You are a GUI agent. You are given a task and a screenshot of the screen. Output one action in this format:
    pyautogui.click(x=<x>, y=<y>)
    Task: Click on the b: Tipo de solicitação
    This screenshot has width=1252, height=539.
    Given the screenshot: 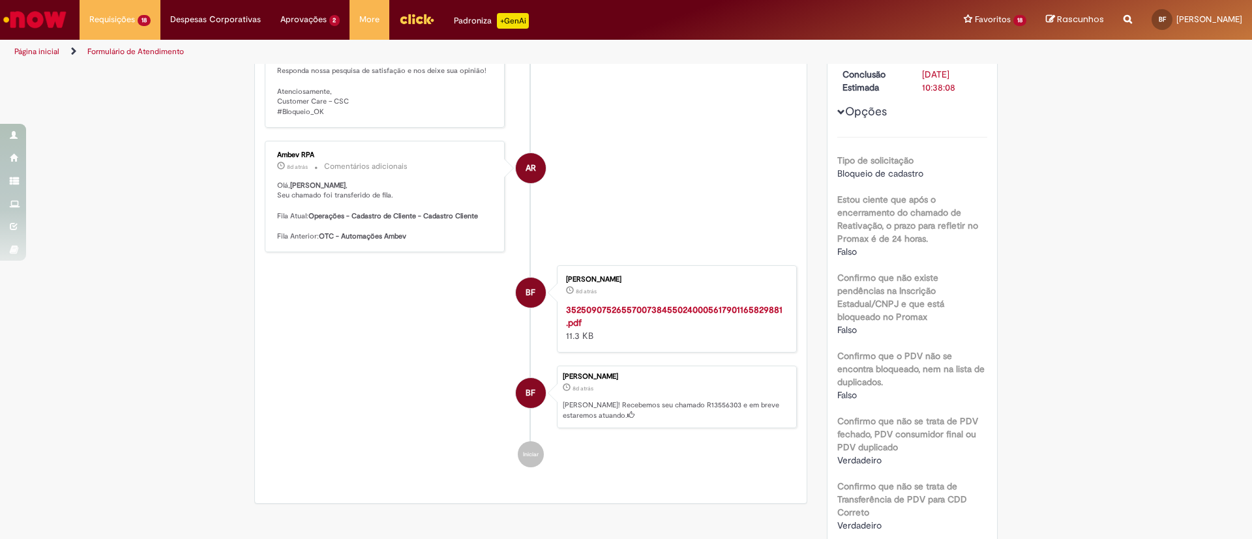 What is the action you would take?
    pyautogui.click(x=875, y=160)
    